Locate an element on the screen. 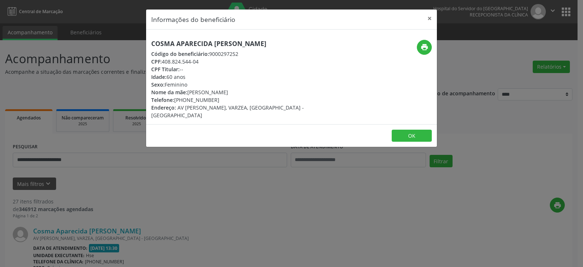 This screenshot has width=583, height=267. span: CPF: is located at coordinates (156, 61).